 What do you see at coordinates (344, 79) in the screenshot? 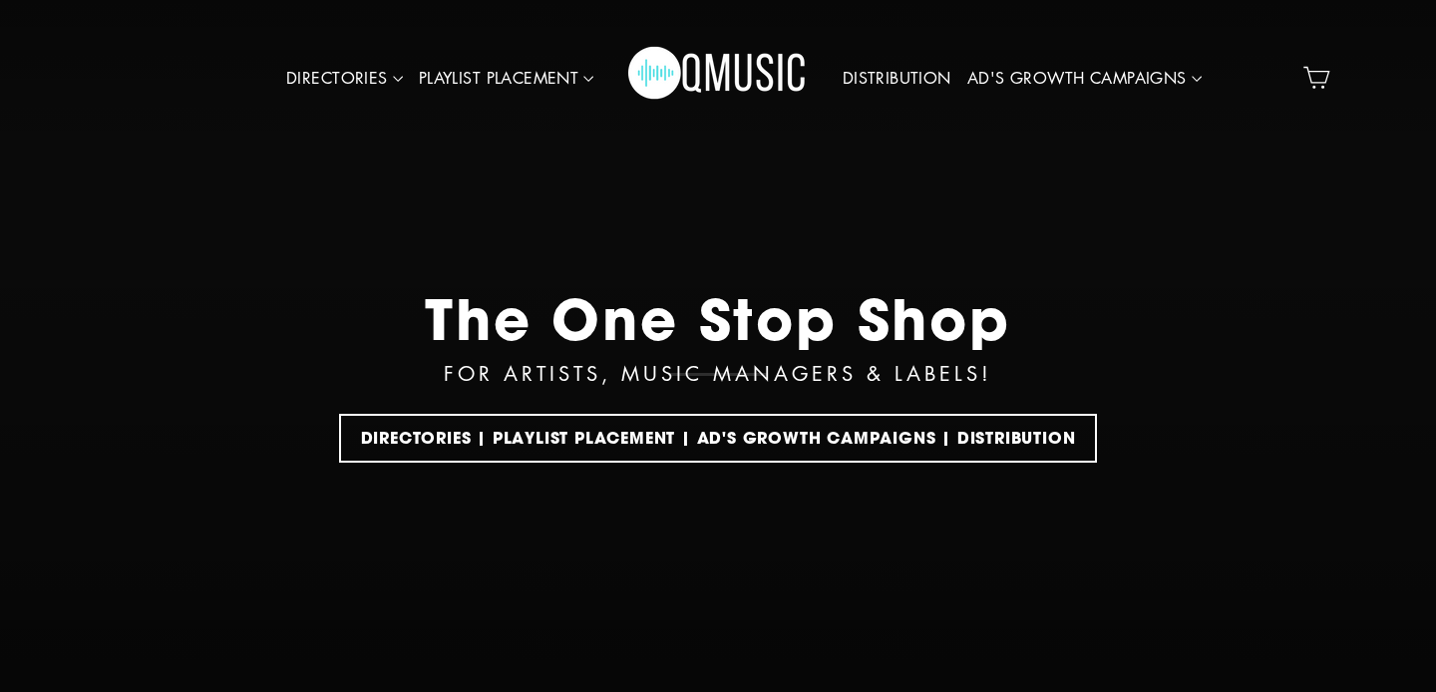
I see `a: DIRECTORIES` at bounding box center [344, 79].